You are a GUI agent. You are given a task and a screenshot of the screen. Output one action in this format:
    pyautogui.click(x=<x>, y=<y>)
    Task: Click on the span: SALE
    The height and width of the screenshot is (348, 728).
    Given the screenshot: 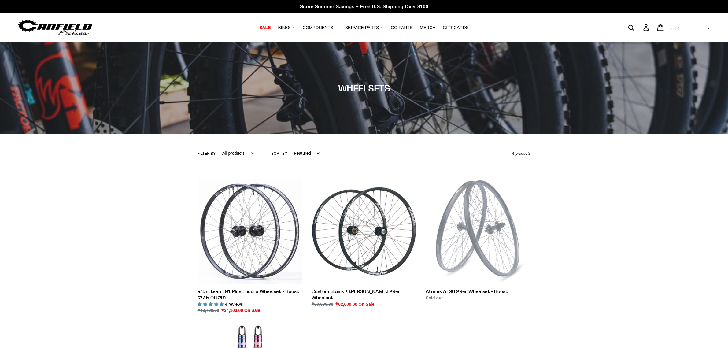 What is the action you would take?
    pyautogui.click(x=265, y=28)
    